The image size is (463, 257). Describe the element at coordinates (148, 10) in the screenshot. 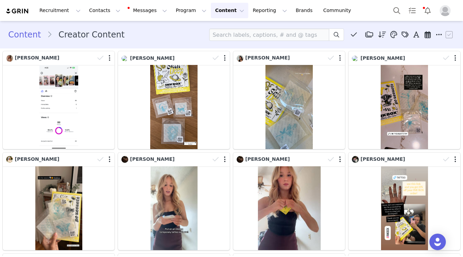

I see `button: Messages` at that location.